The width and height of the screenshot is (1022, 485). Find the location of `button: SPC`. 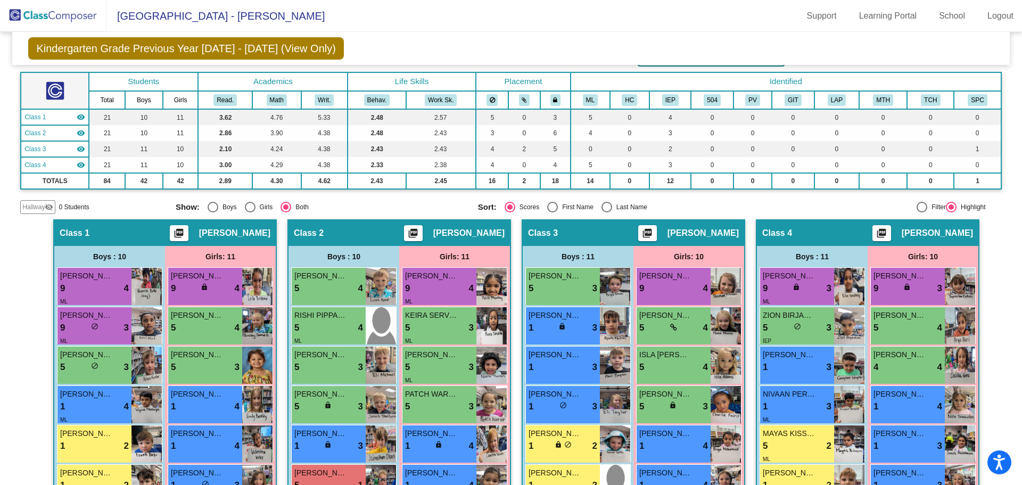

button: SPC is located at coordinates (977, 100).